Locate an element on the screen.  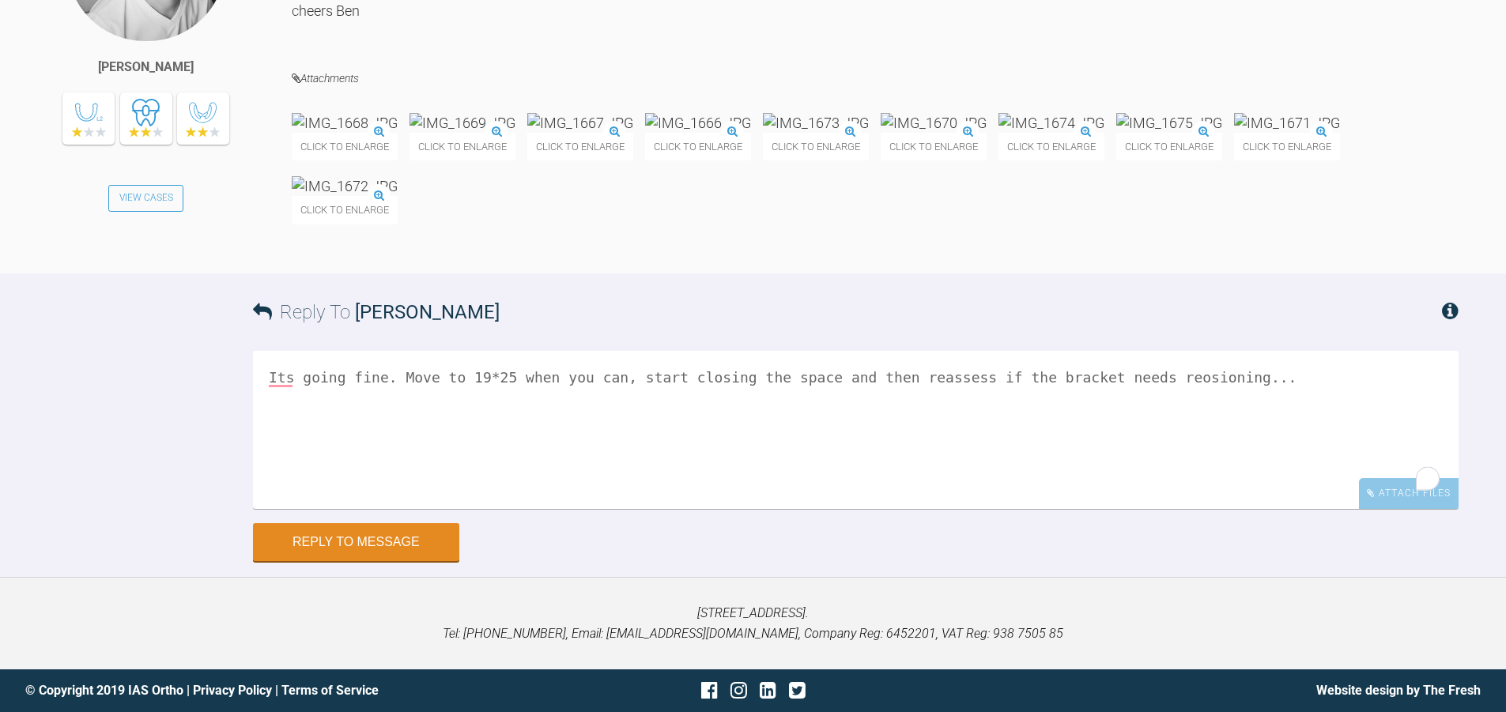
img: IMG_1670.JPG is located at coordinates (934, 123).